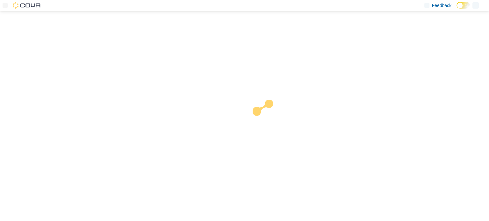 Image resolution: width=489 pixels, height=221 pixels. Describe the element at coordinates (269, 119) in the screenshot. I see `img: cova-loader` at that location.